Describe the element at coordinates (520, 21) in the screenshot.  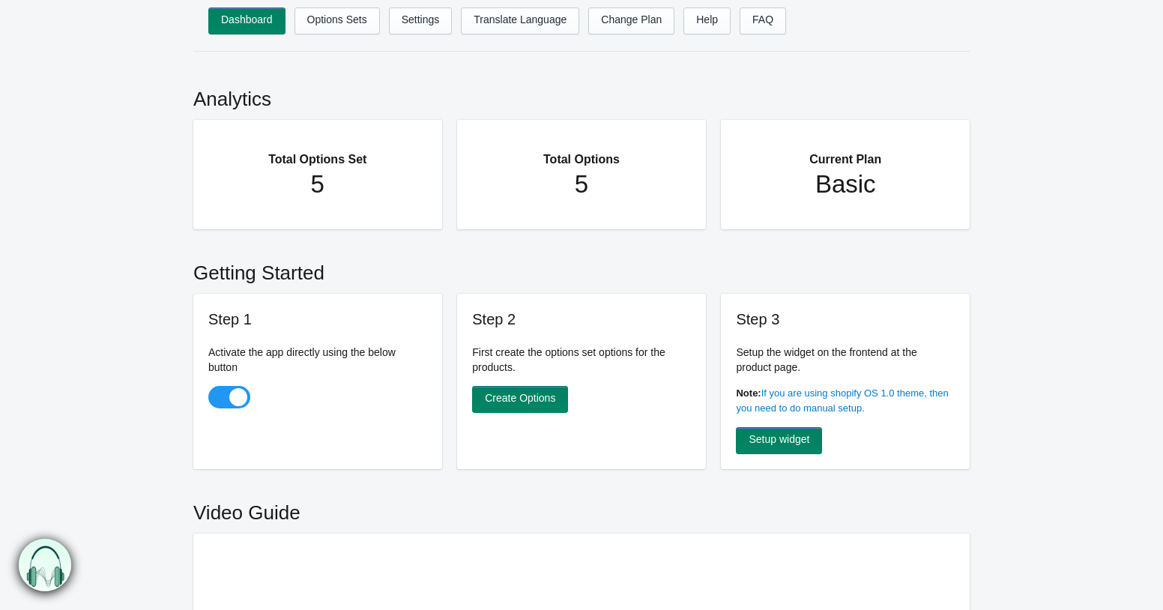
I see `a: Translate Language` at that location.